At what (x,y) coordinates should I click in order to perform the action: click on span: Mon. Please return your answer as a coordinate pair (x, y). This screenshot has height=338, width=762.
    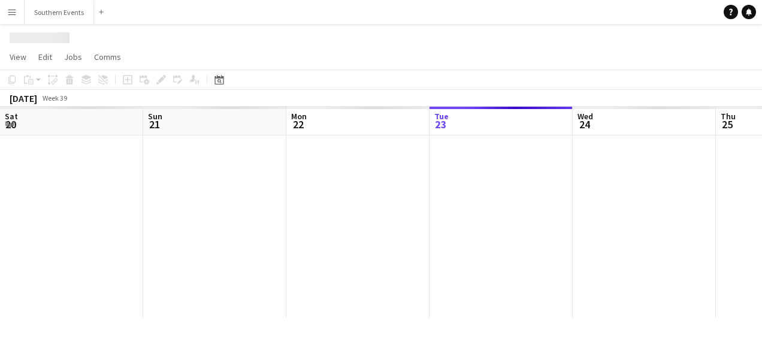
    Looking at the image, I should click on (299, 116).